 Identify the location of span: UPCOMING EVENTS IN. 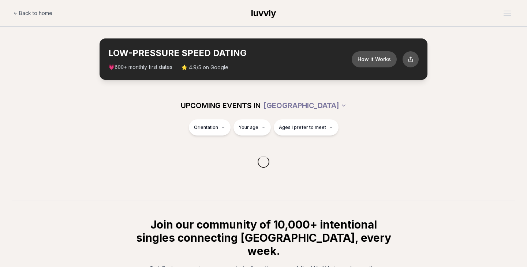
(221, 105).